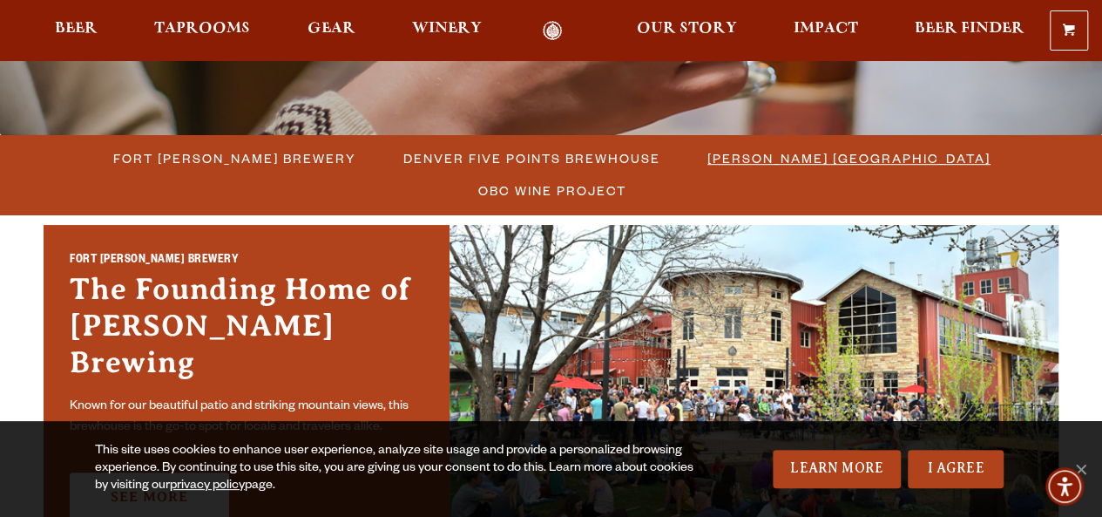  Describe the element at coordinates (826, 29) in the screenshot. I see `span: Impact` at that location.